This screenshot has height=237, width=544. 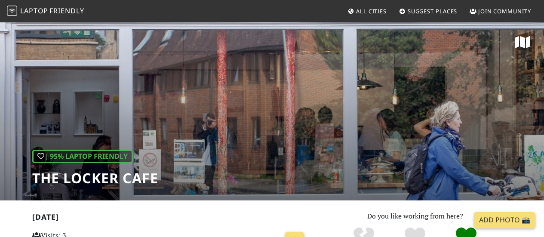 I want to click on a: Join Community, so click(x=500, y=11).